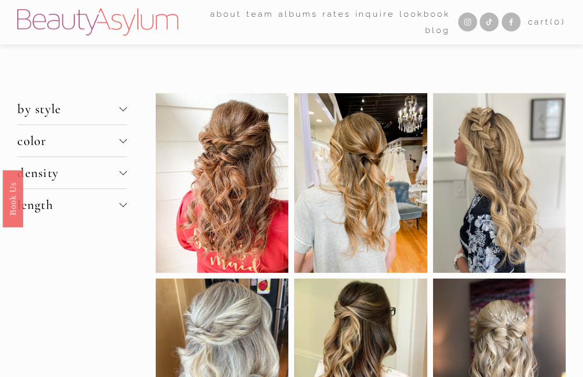  I want to click on span: by style, so click(68, 109).